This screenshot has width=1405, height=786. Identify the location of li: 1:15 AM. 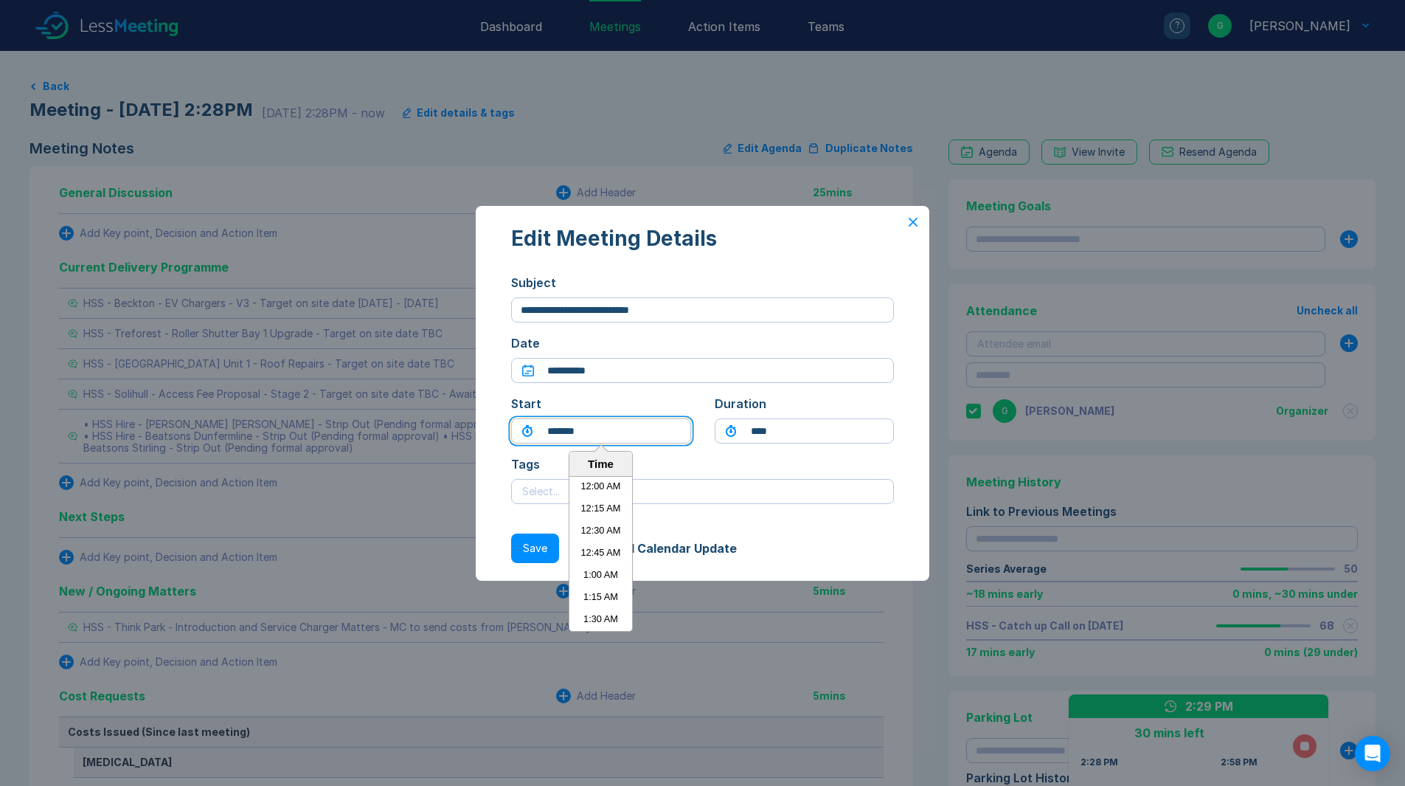
(600, 598).